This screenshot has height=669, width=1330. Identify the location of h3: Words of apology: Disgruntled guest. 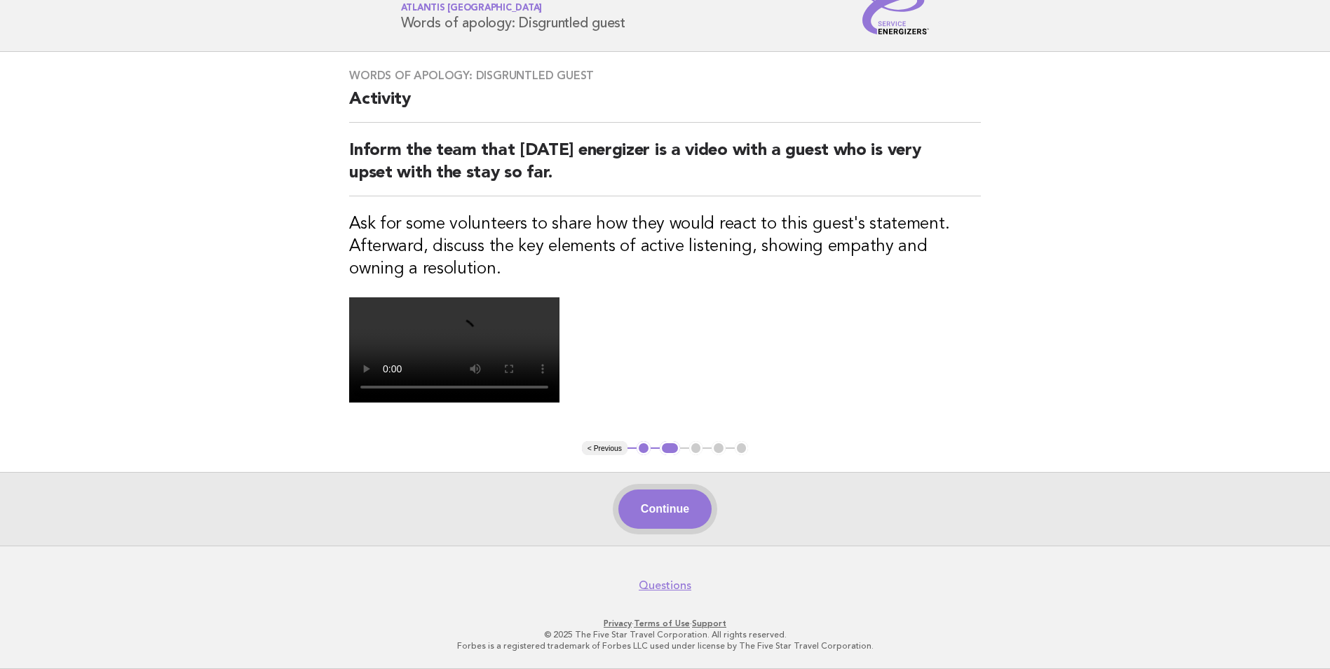
(665, 76).